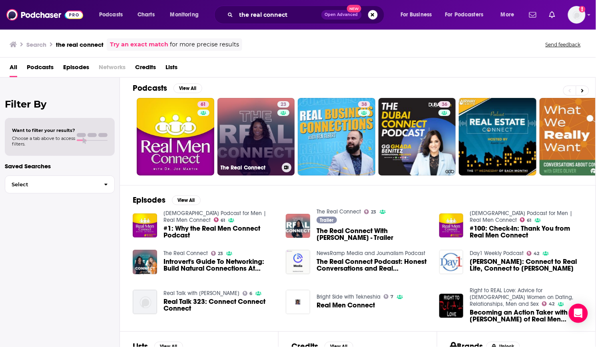 This screenshot has height=347, width=596. Describe the element at coordinates (249, 167) in the screenshot. I see `h3: The Real Connect` at that location.